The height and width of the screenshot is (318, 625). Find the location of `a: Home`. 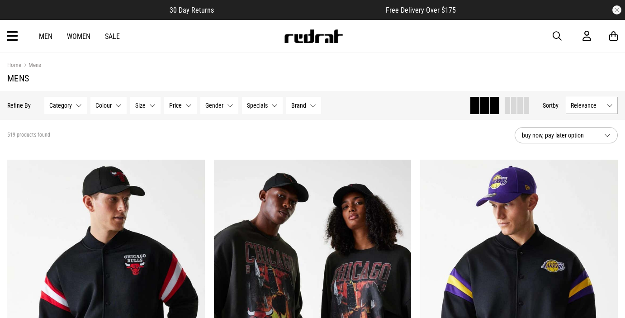

a: Home is located at coordinates (14, 65).